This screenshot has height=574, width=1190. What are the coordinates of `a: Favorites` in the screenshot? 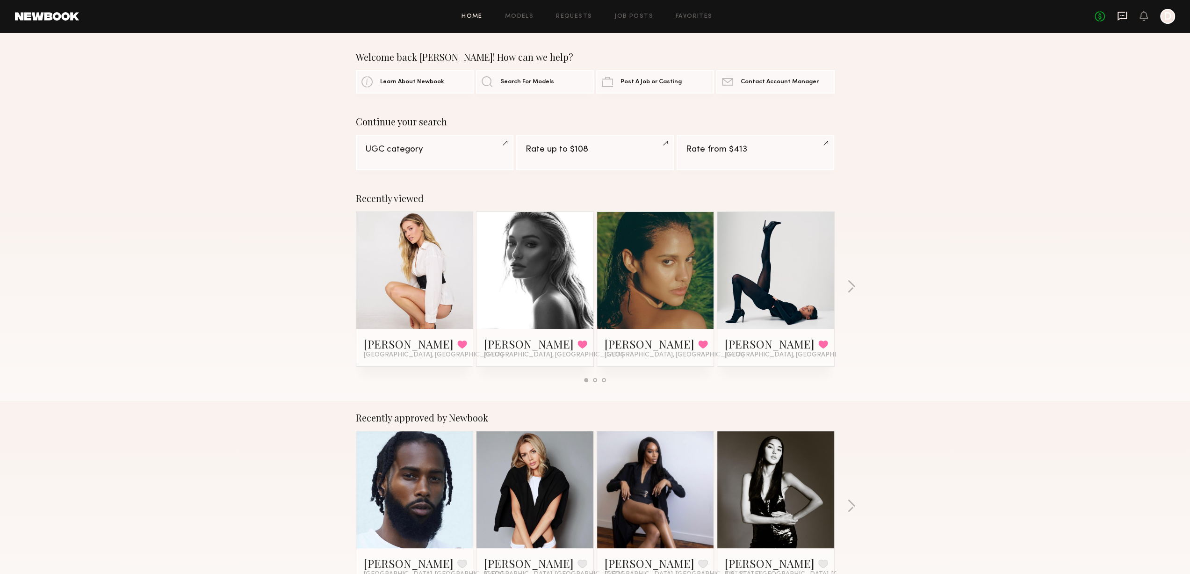 It's located at (694, 16).